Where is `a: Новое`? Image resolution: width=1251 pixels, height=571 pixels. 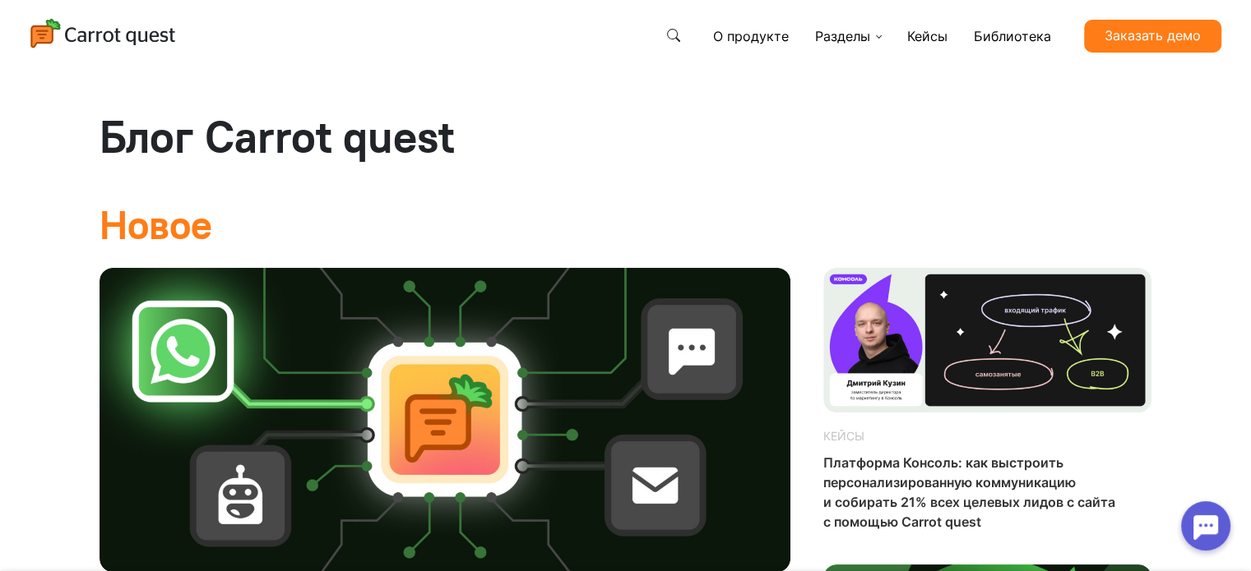 a: Новое is located at coordinates (155, 224).